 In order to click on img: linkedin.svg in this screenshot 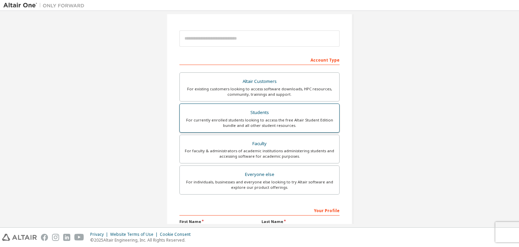, I will do `click(67, 237)`.